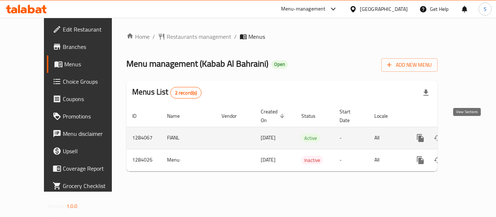  Describe the element at coordinates (199, 37) in the screenshot. I see `span: Restaurants management` at that location.